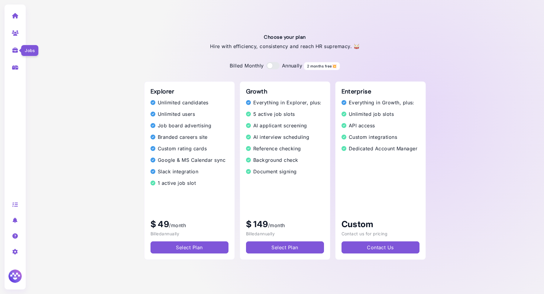 The height and width of the screenshot is (294, 544). I want to click on strong: $ 49, so click(160, 224).